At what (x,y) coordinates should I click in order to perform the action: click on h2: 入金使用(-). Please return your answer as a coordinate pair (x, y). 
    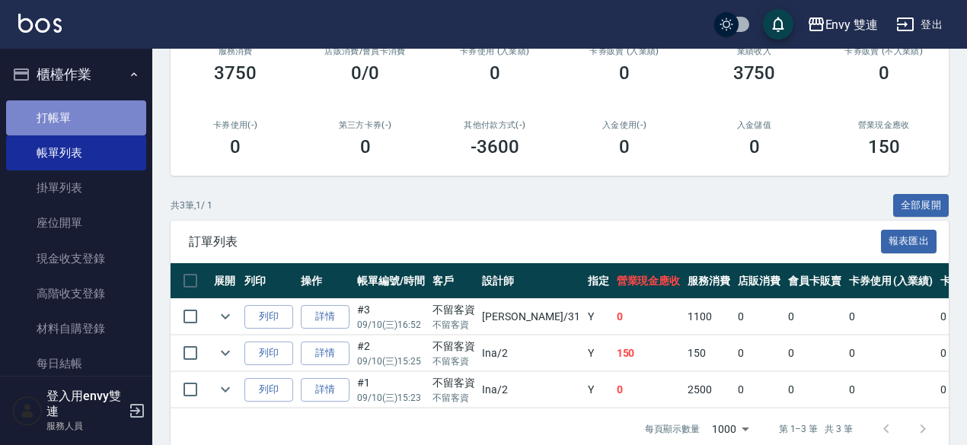
    Looking at the image, I should click on (624, 125).